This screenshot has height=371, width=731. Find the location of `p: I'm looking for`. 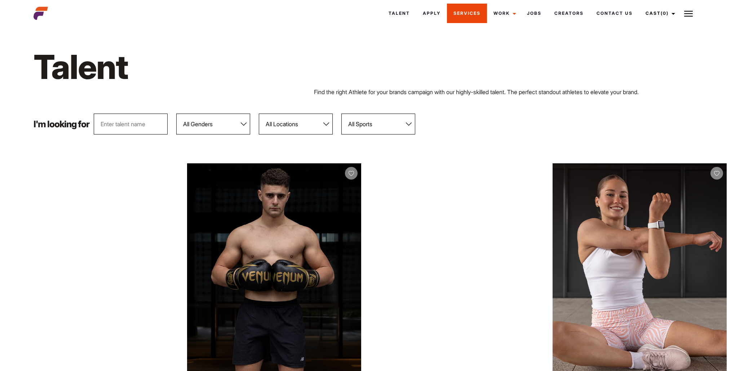

p: I'm looking for is located at coordinates (61, 124).